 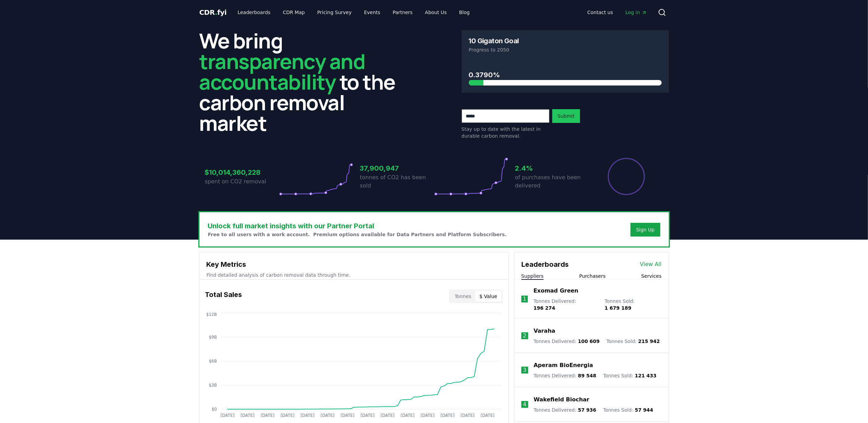 What do you see at coordinates (552, 168) in the screenshot?
I see `h3: 2.4%` at bounding box center [552, 168].